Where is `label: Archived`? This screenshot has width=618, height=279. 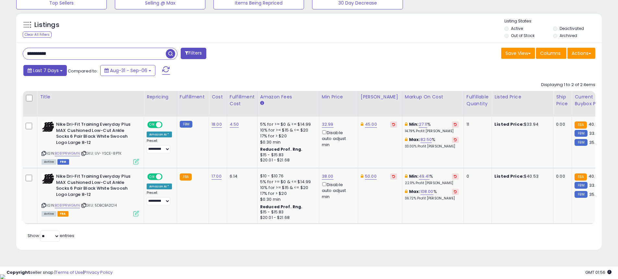
label: Archived is located at coordinates (568, 35).